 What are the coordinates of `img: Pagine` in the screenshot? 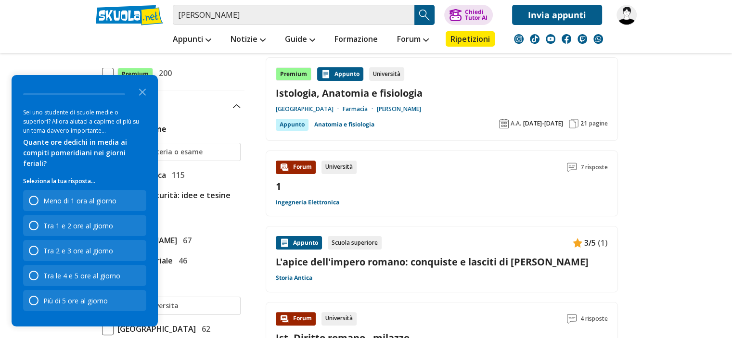 It's located at (573, 124).